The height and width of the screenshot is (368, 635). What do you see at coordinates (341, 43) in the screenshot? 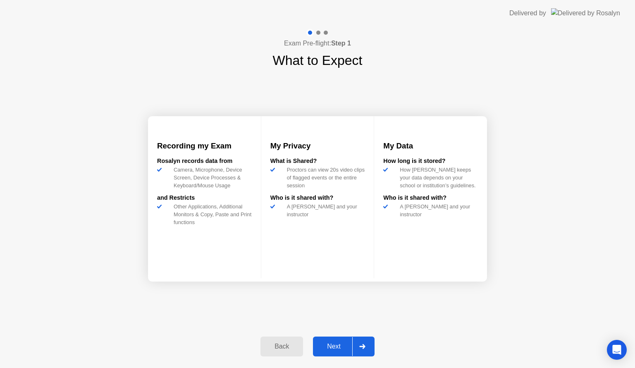
I see `b: Step 1` at bounding box center [341, 43].